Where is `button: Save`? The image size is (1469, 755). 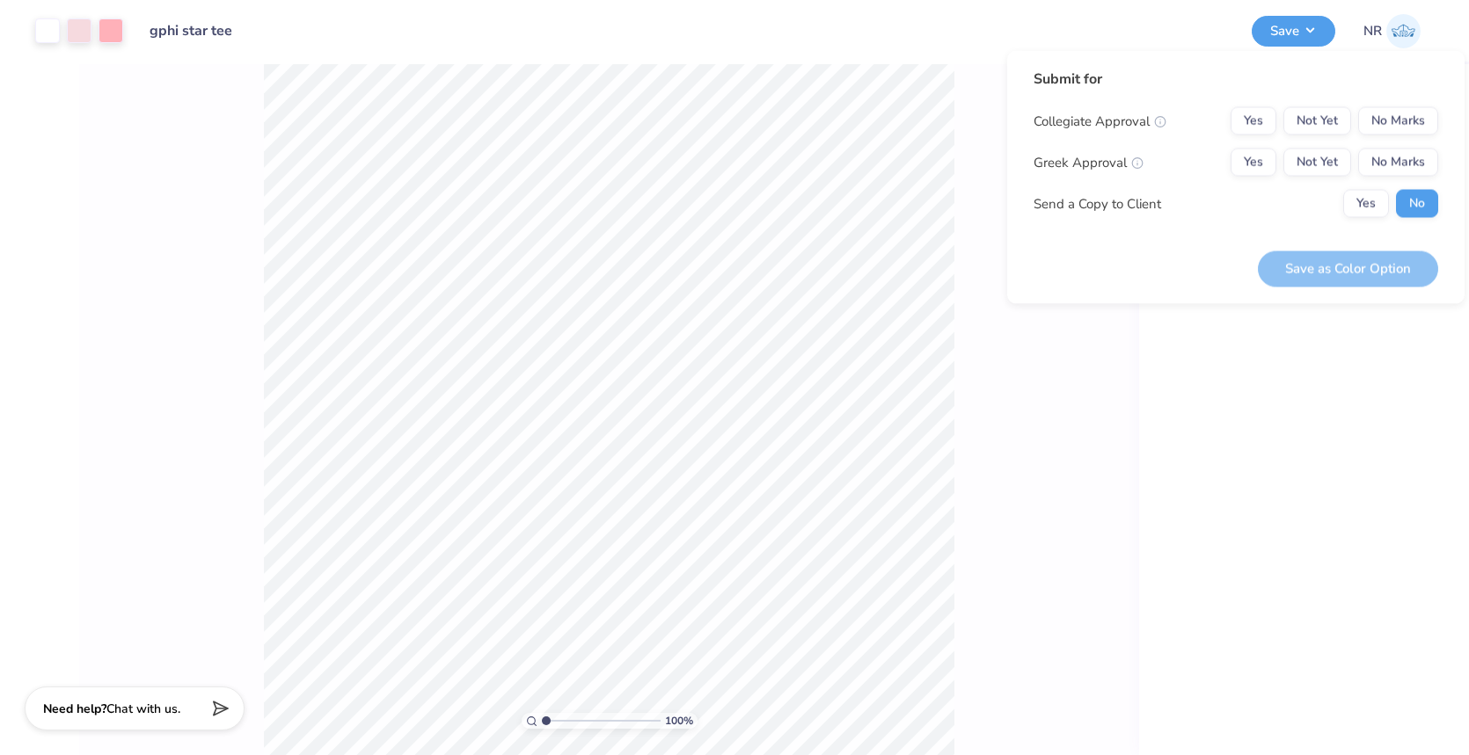
button: Save is located at coordinates (1293, 31).